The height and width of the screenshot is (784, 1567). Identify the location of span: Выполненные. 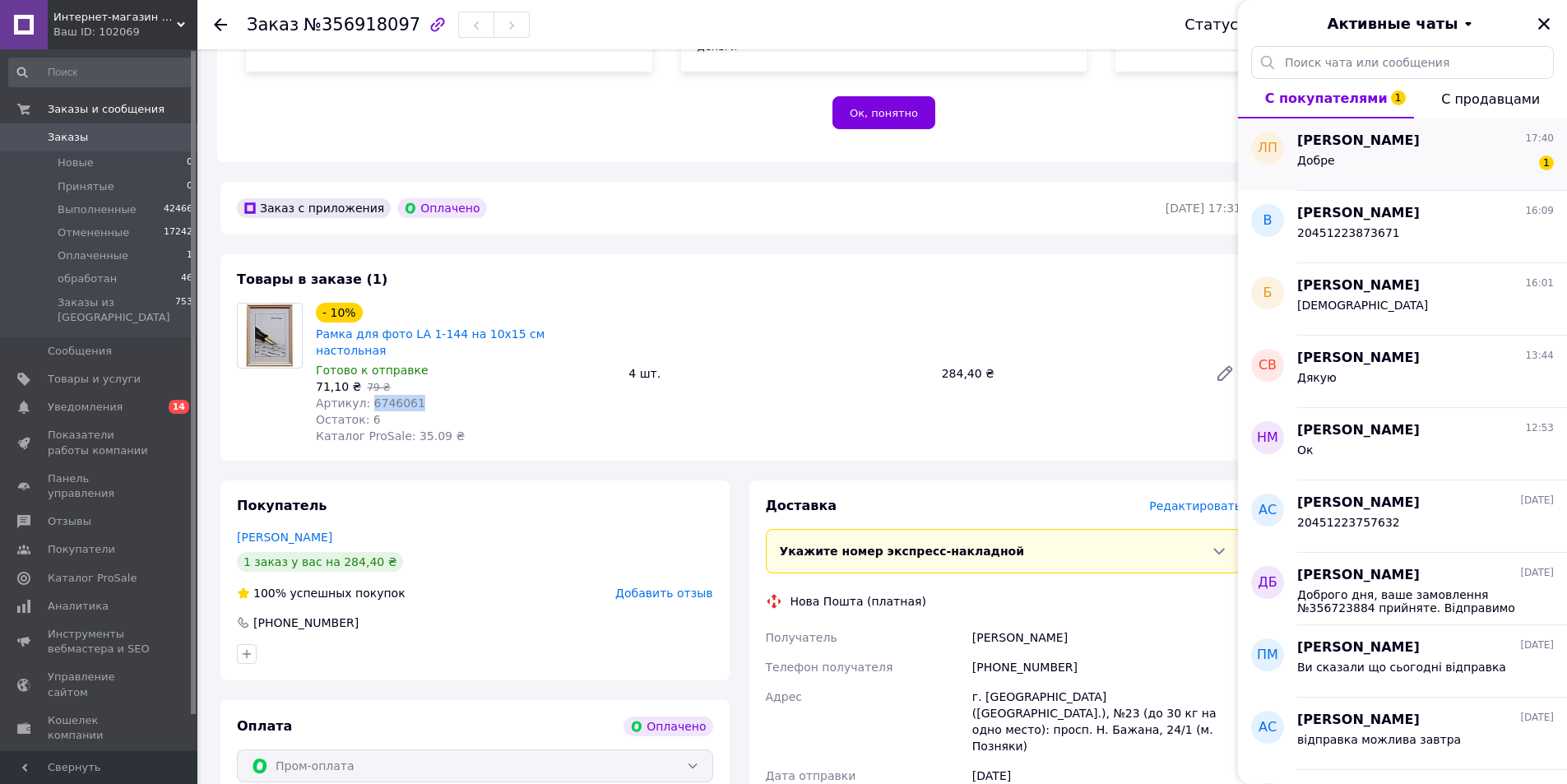
(97, 210).